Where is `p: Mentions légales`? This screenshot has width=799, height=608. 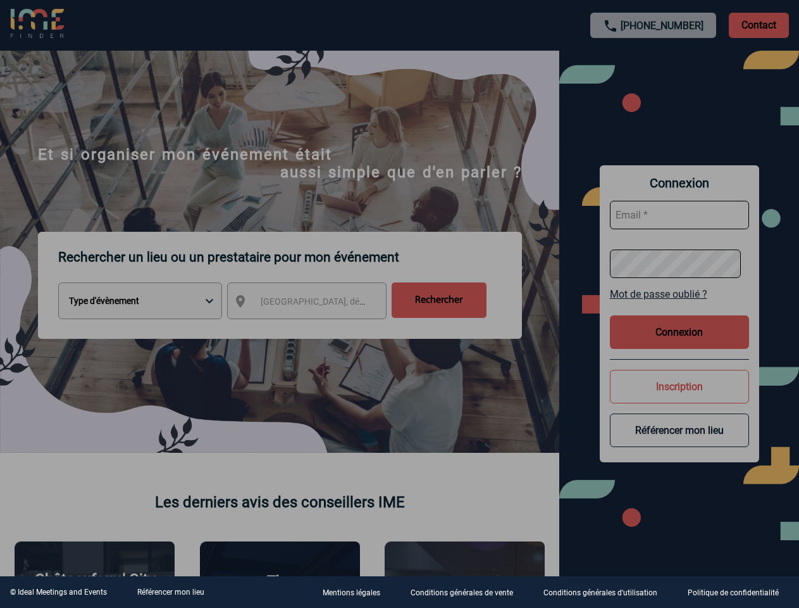
p: Mentions légales is located at coordinates (351, 593).